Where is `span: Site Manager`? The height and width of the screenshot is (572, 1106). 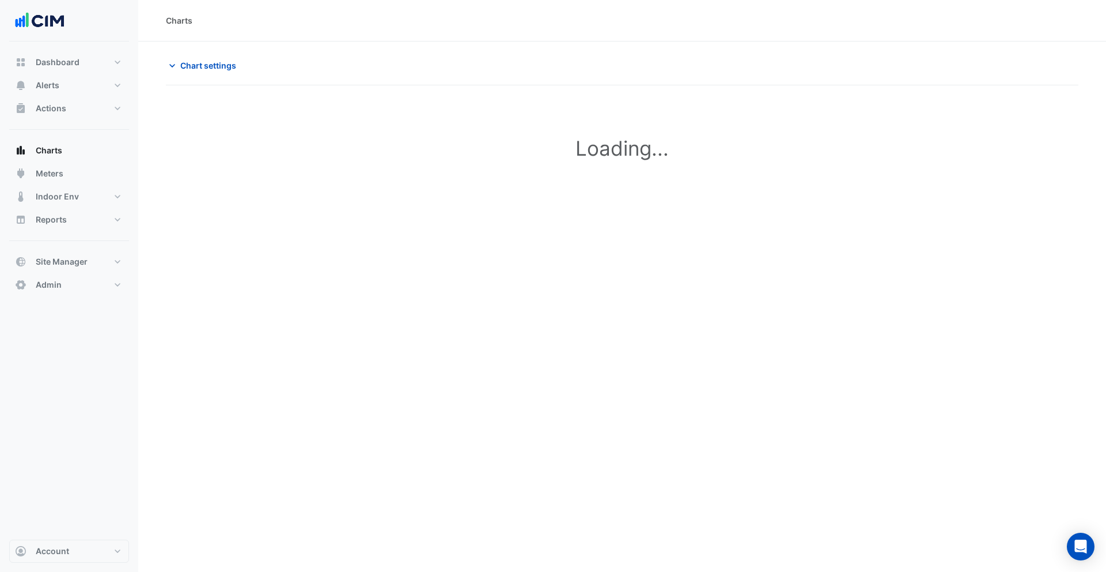 span: Site Manager is located at coordinates (62, 262).